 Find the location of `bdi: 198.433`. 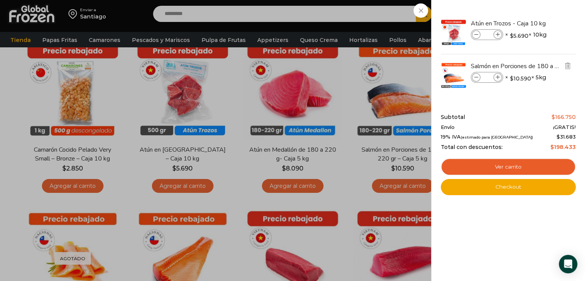

bdi: 198.433 is located at coordinates (563, 147).